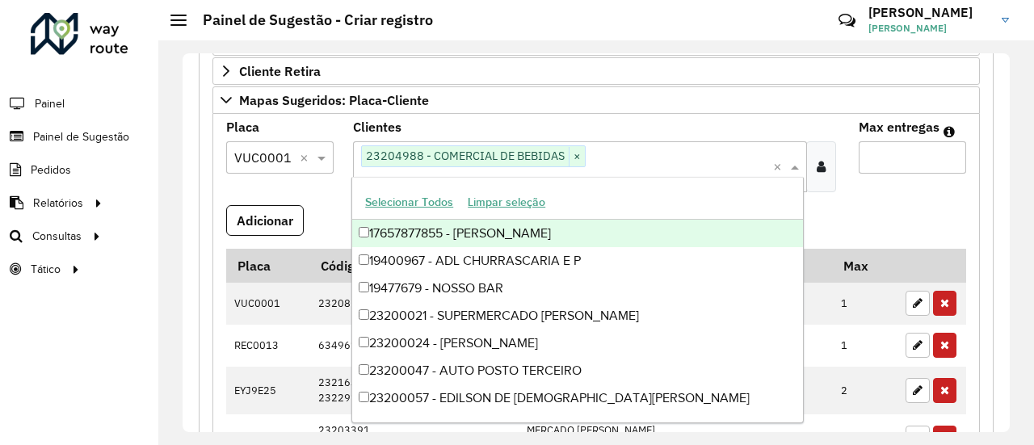  I want to click on td: REC0013, so click(267, 346).